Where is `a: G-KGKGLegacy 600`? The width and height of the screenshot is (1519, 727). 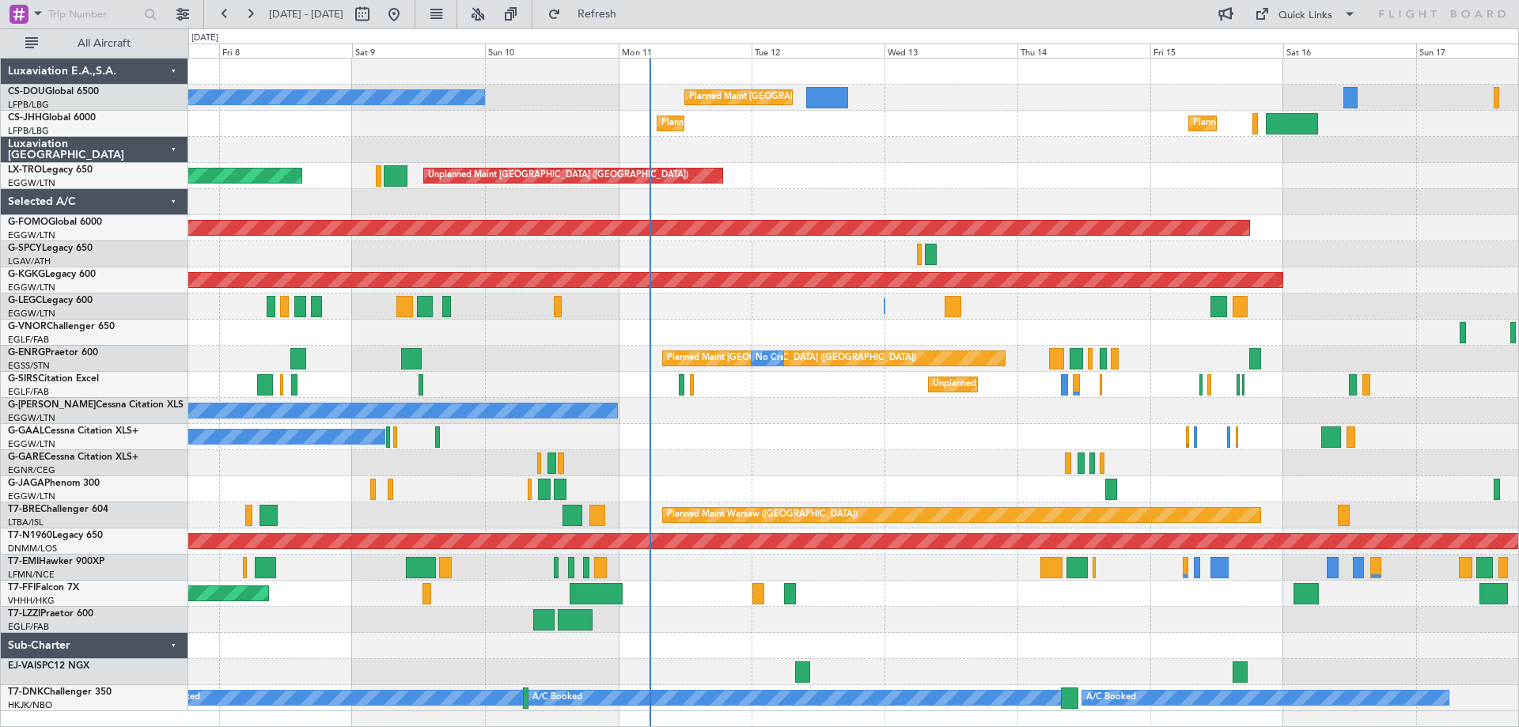
a: G-KGKGLegacy 600 is located at coordinates (51, 275).